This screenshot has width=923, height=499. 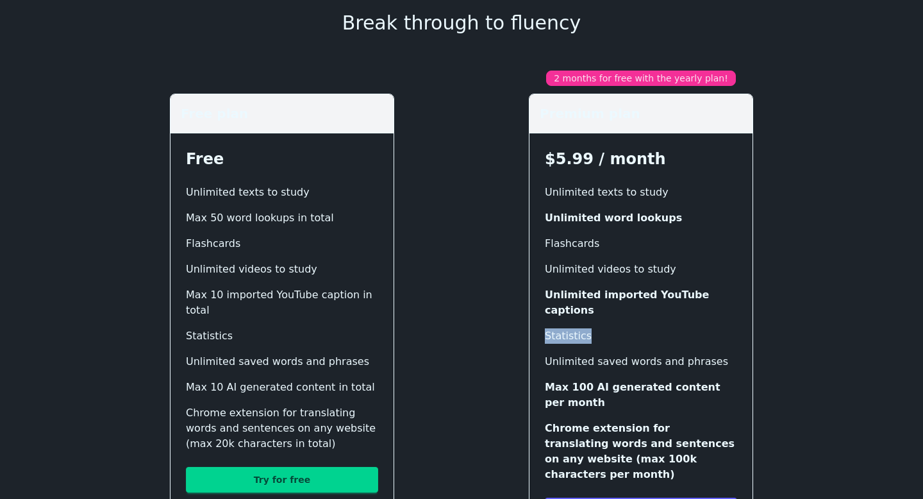 I want to click on li: Max 10 imported YouTube caption in total, so click(x=282, y=302).